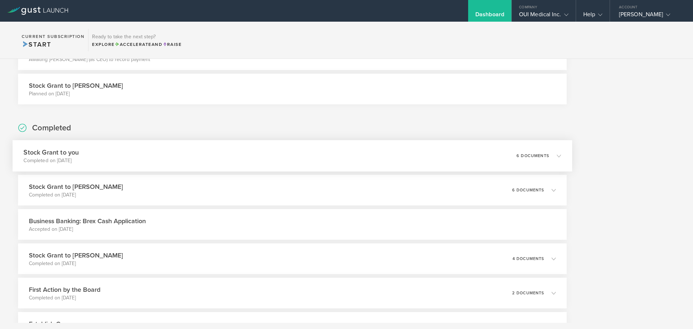  I want to click on div: Chat Widget, so click(675, 311).